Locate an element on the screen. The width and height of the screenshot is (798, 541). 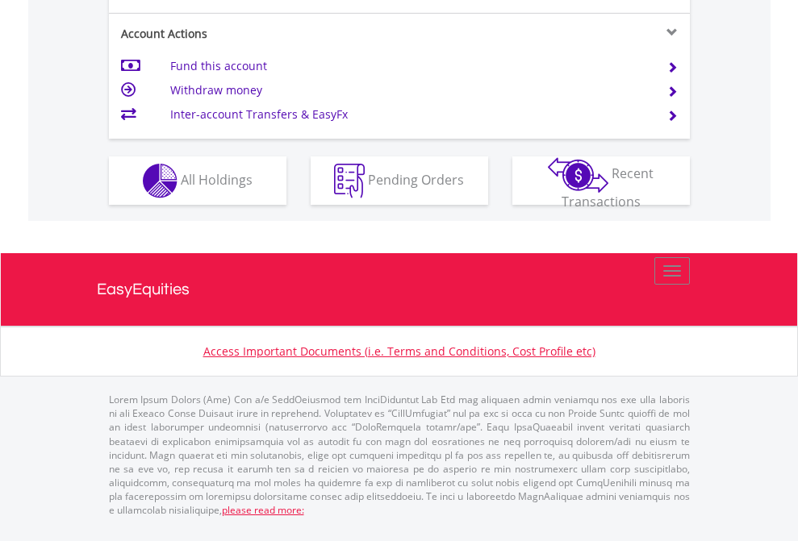
button: All Holdings is located at coordinates (198, 181).